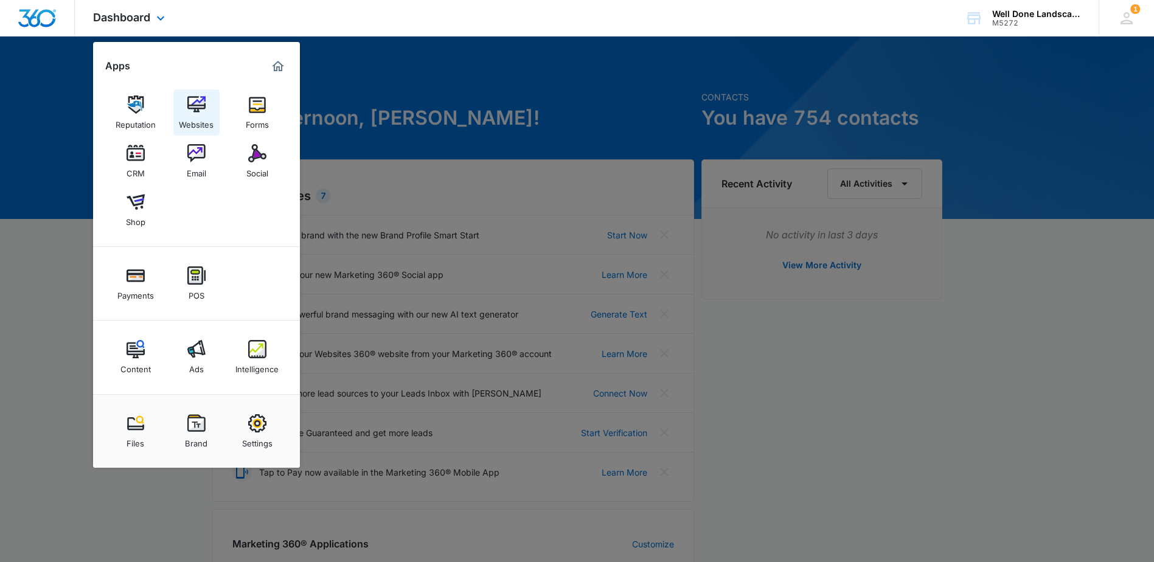 This screenshot has width=1154, height=562. Describe the element at coordinates (196, 366) in the screenshot. I see `div: Ads` at that location.